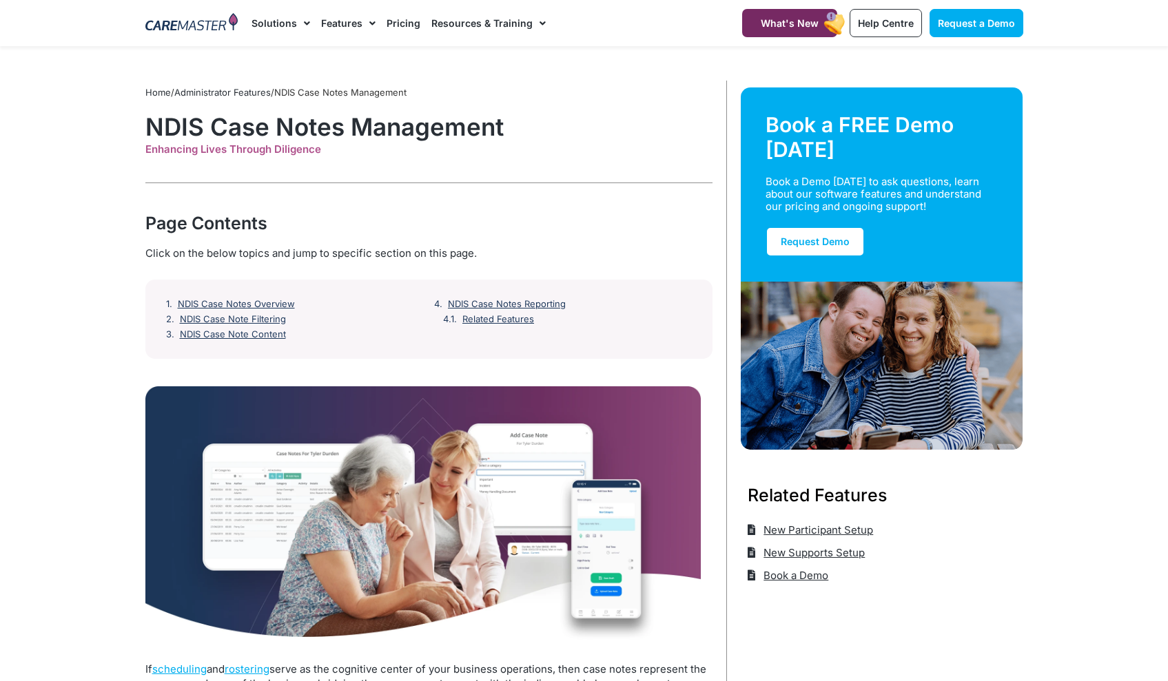  I want to click on h3: Related Features, so click(882, 495).